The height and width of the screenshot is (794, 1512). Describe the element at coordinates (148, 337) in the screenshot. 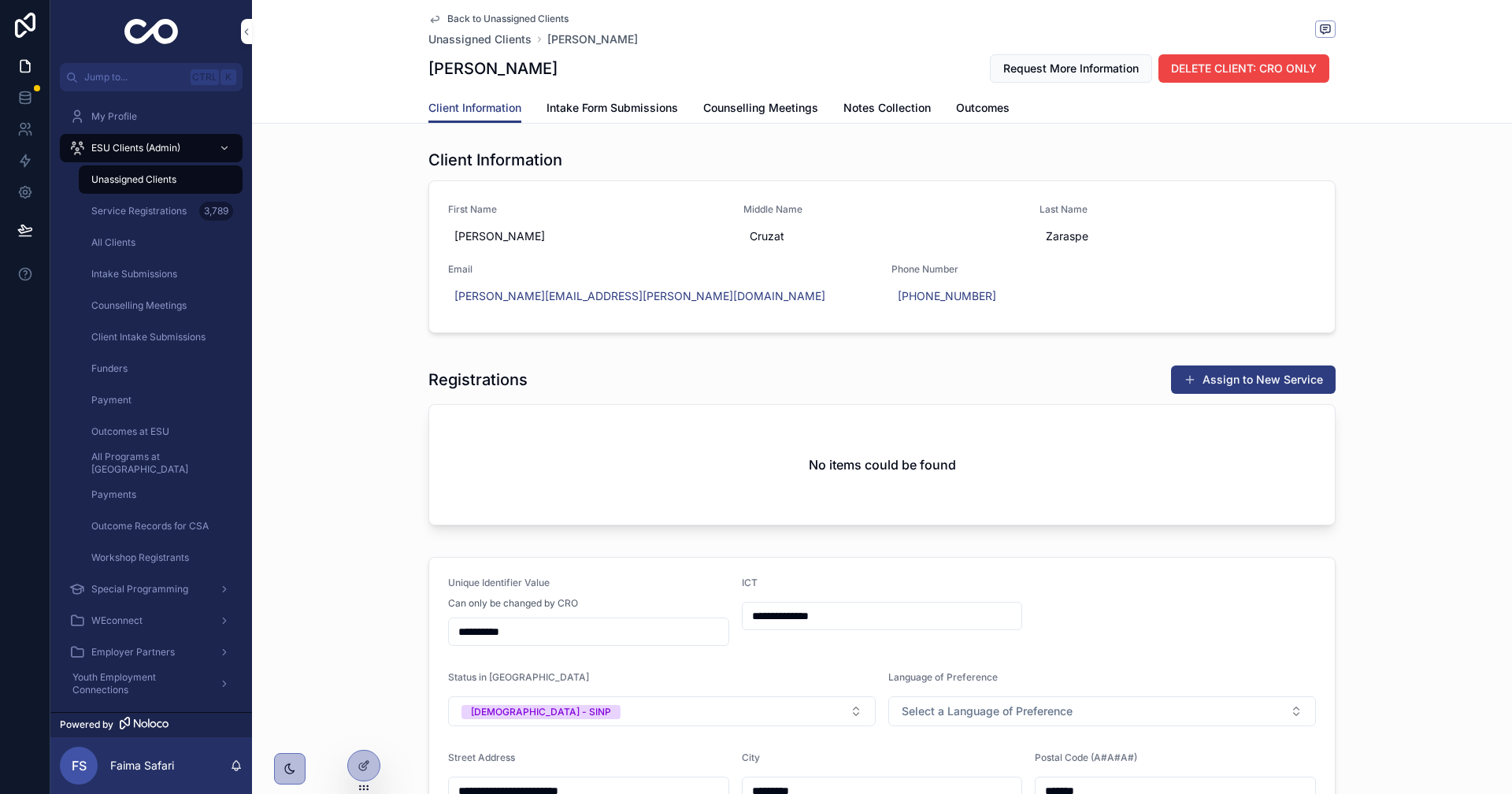

I see `span: Client Intake Submissions` at that location.